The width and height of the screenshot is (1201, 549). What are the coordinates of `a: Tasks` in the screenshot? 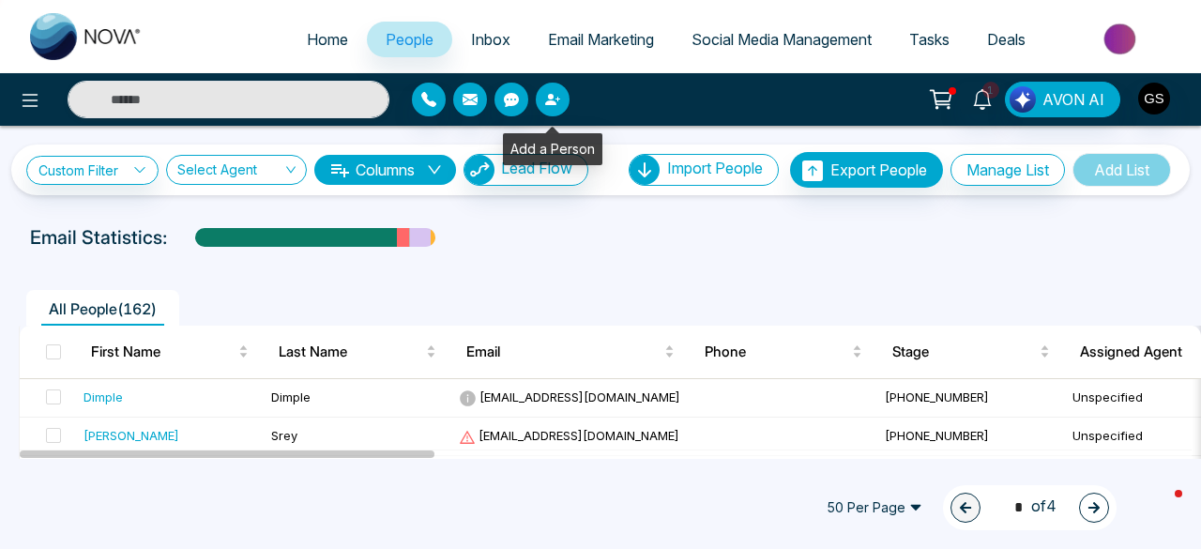 It's located at (929, 39).